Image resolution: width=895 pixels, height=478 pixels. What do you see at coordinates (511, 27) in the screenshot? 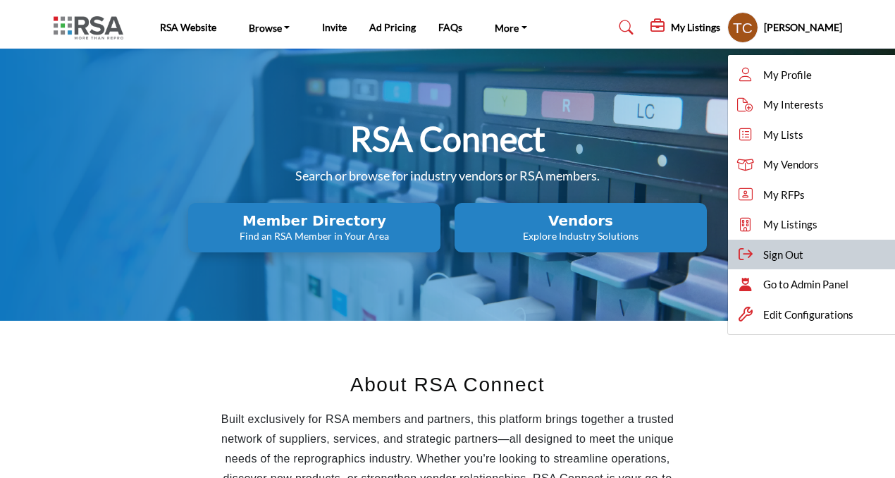
I see `a: More` at bounding box center [511, 27].